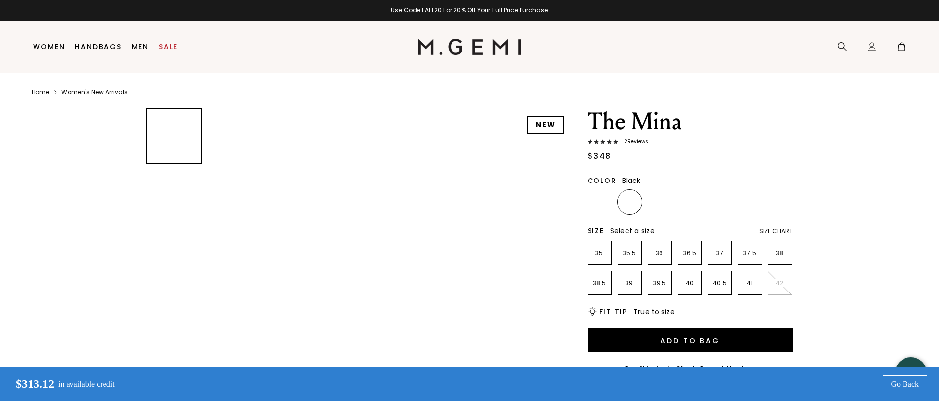  What do you see at coordinates (86, 384) in the screenshot?
I see `p: in available credit` at bounding box center [86, 384].